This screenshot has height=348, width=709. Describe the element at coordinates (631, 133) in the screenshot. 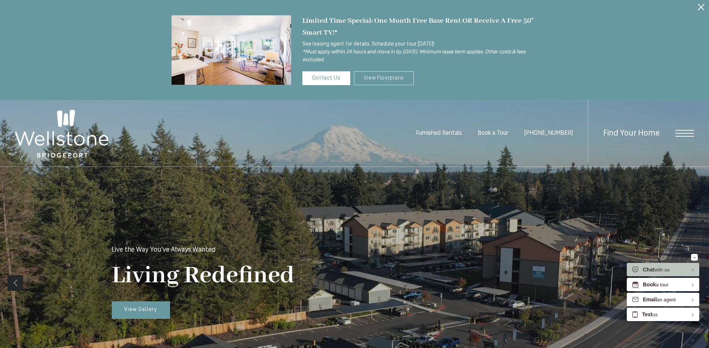

I see `a: Find Your Home` at that location.